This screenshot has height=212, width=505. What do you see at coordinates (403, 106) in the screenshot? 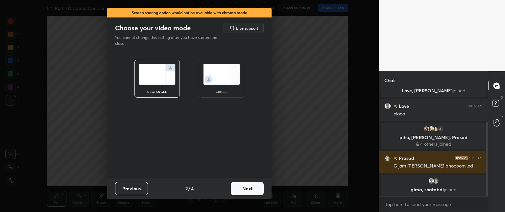
I see `h6: Love` at bounding box center [403, 106].